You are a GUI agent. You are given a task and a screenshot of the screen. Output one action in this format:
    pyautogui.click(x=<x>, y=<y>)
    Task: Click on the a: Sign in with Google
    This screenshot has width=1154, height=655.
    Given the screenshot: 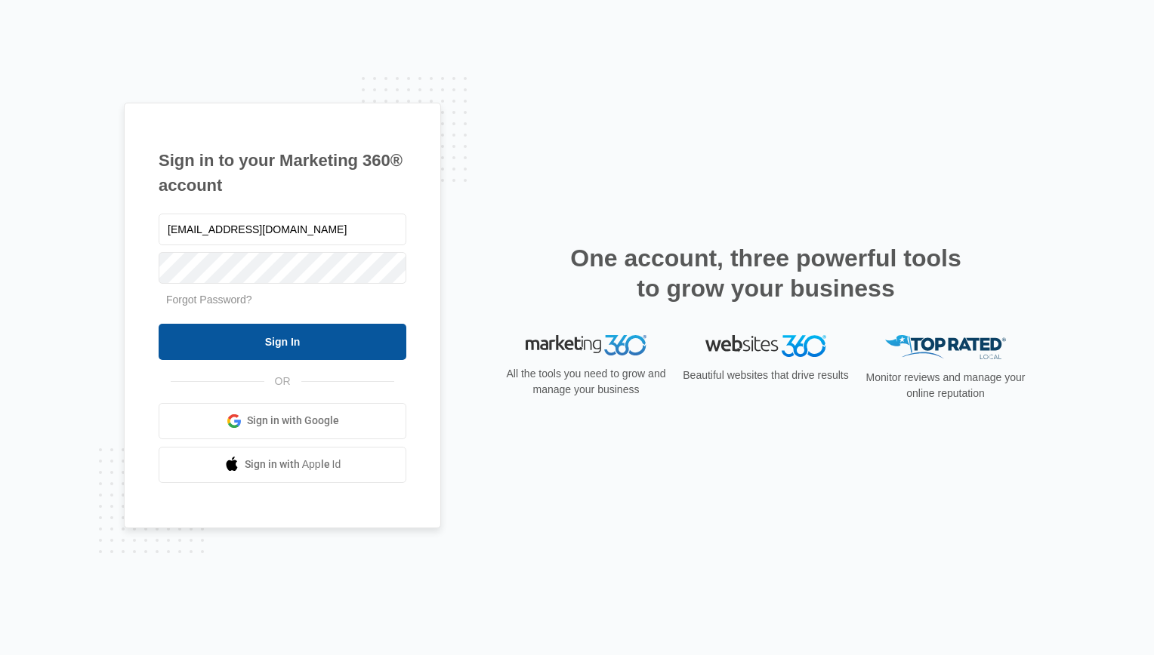 What is the action you would take?
    pyautogui.click(x=282, y=421)
    